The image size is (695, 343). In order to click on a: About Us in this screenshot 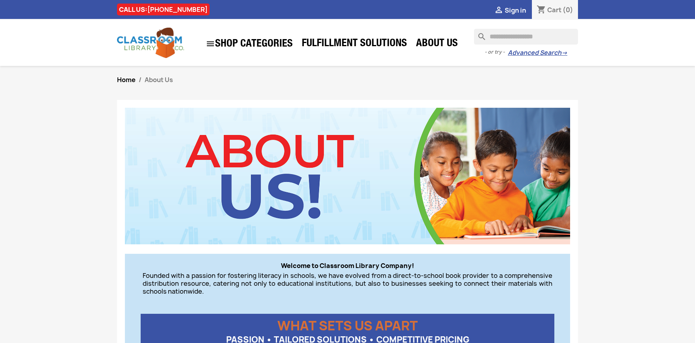, I will do `click(437, 44)`.